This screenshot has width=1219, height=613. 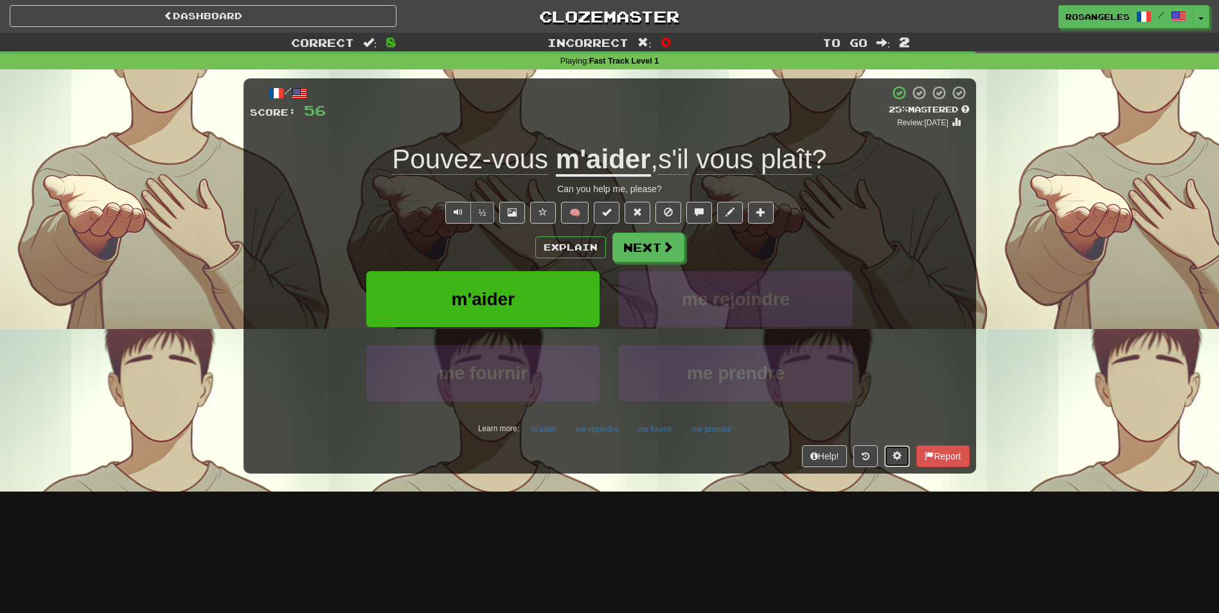 What do you see at coordinates (942, 456) in the screenshot?
I see `button: Report` at bounding box center [942, 456].